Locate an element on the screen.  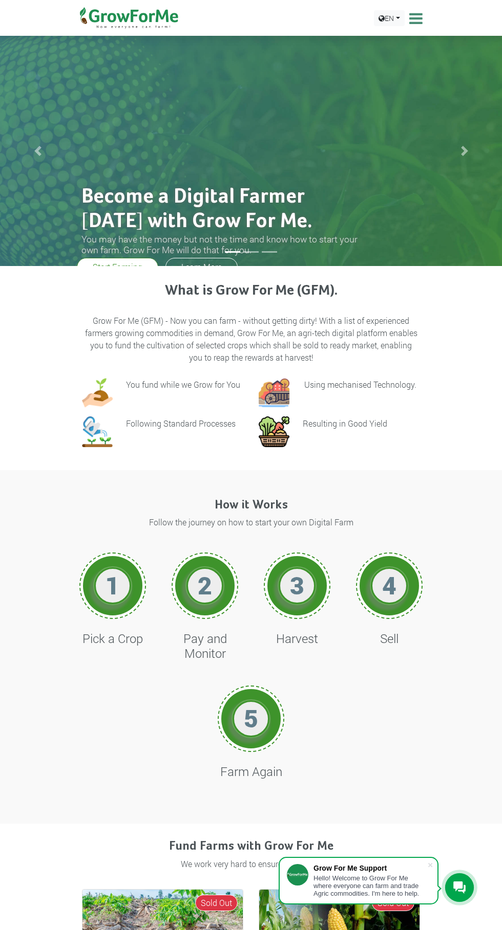
h4: Sell is located at coordinates (389, 639).